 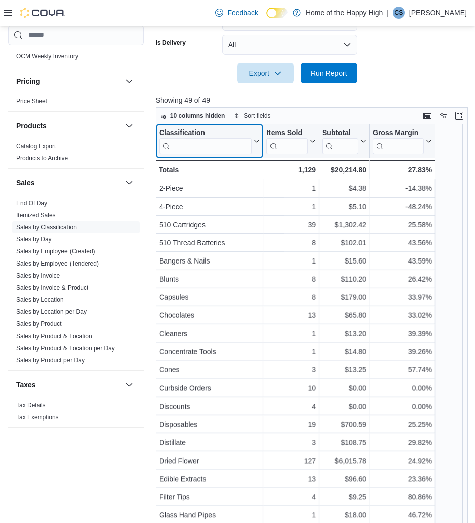 I want to click on div: 25.25%, so click(x=402, y=424).